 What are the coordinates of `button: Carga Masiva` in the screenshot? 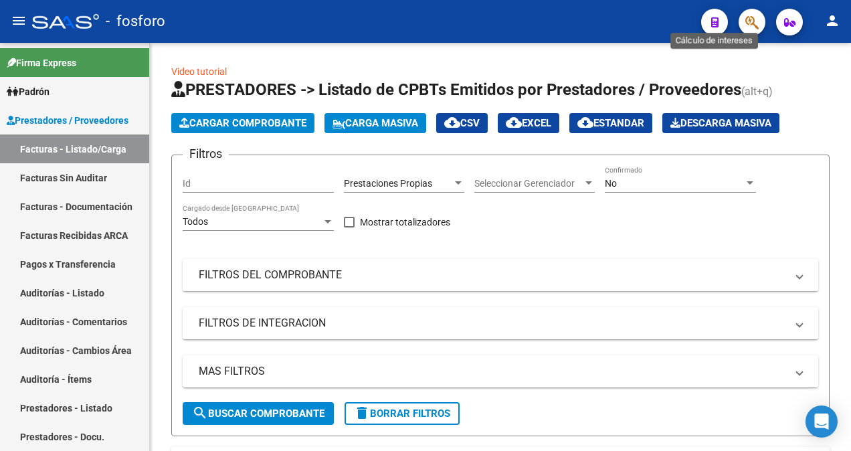 It's located at (375, 123).